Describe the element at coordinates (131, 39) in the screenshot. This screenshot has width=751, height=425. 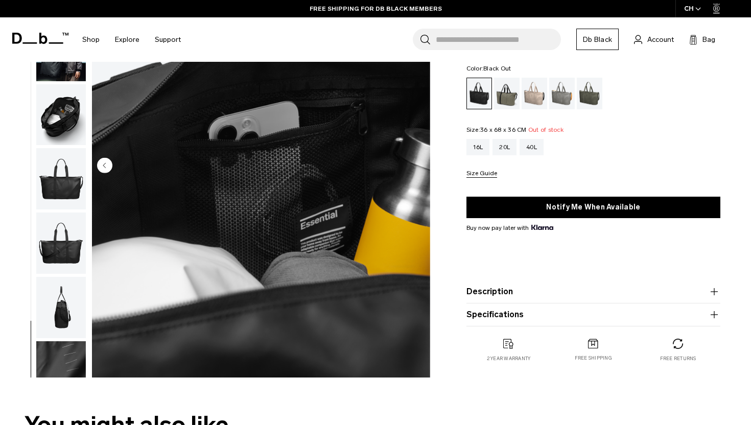
I see `nav: Main Navigation` at that location.